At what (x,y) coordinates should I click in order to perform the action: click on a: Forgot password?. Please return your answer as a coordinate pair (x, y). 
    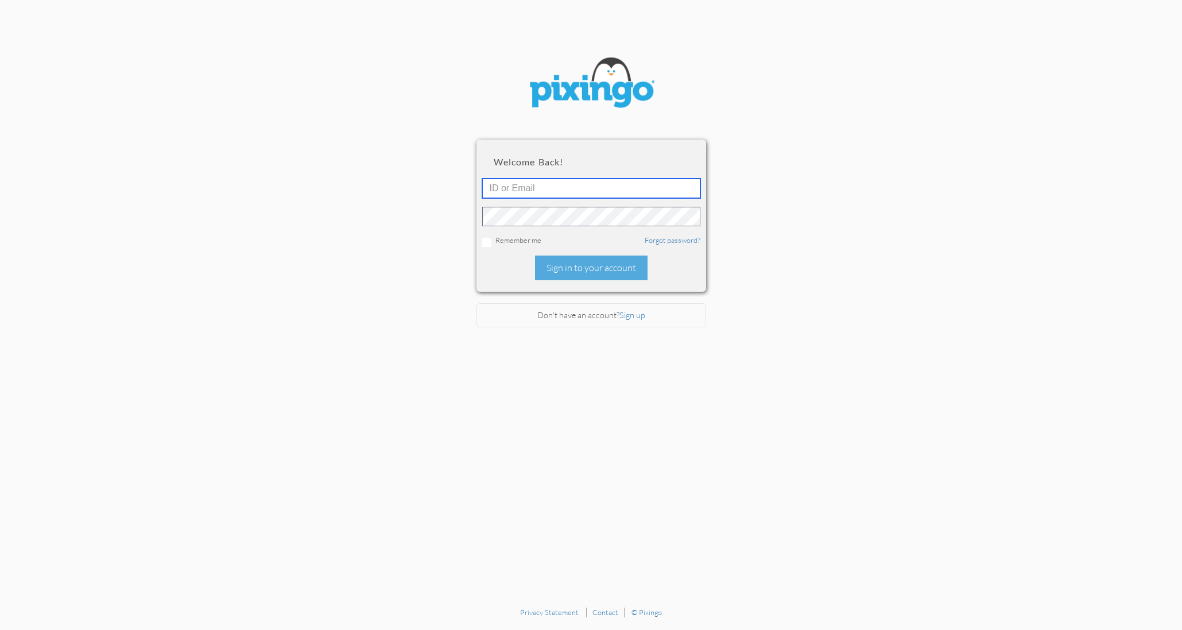
    Looking at the image, I should click on (672, 240).